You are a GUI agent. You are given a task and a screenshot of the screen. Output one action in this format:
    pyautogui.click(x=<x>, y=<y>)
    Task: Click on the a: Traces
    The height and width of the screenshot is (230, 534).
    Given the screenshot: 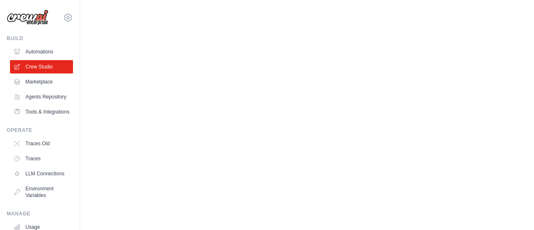 What is the action you would take?
    pyautogui.click(x=41, y=159)
    